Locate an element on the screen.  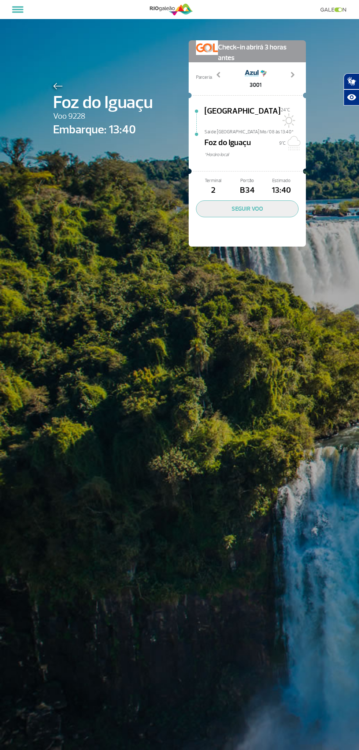
span: 24°C is located at coordinates (285, 110).